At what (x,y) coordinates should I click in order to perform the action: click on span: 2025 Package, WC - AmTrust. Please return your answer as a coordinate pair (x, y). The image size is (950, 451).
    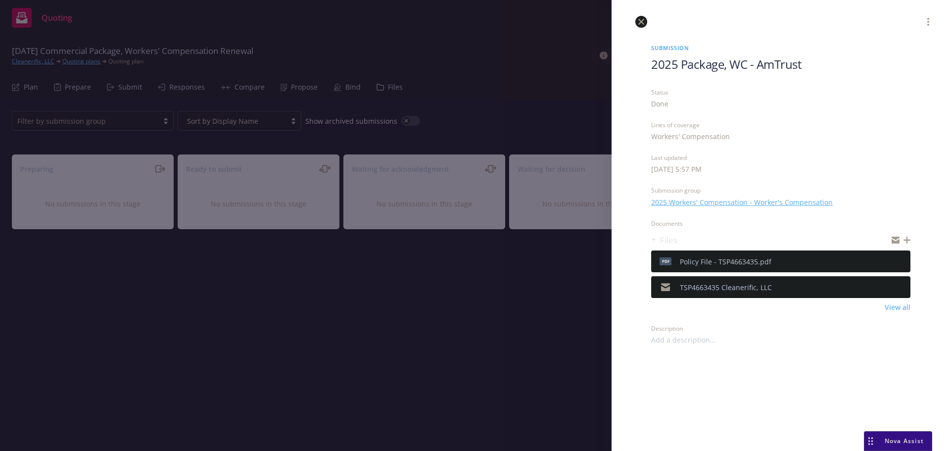
    Looking at the image, I should click on (727, 64).